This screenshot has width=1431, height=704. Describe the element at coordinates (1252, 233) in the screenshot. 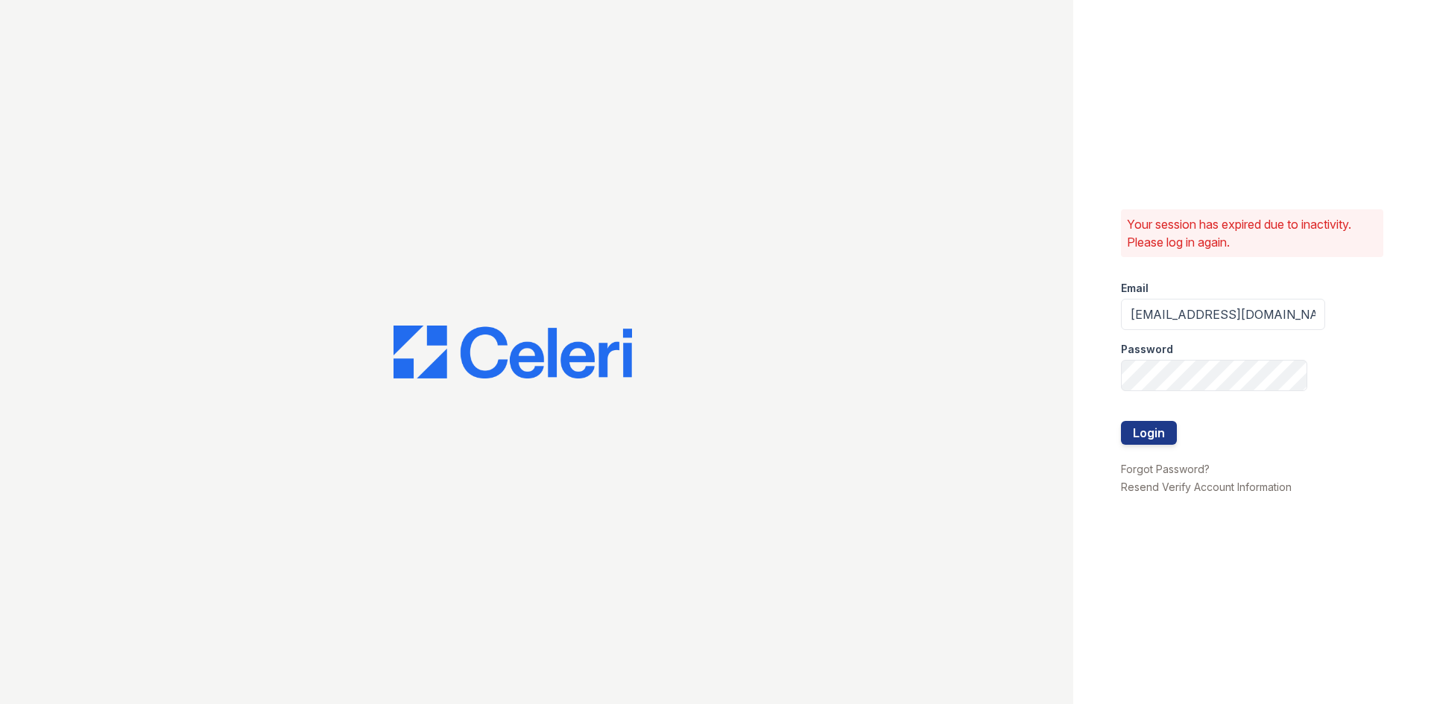

I see `p: Your session has expired due to inactivity. Please log in again.` at that location.